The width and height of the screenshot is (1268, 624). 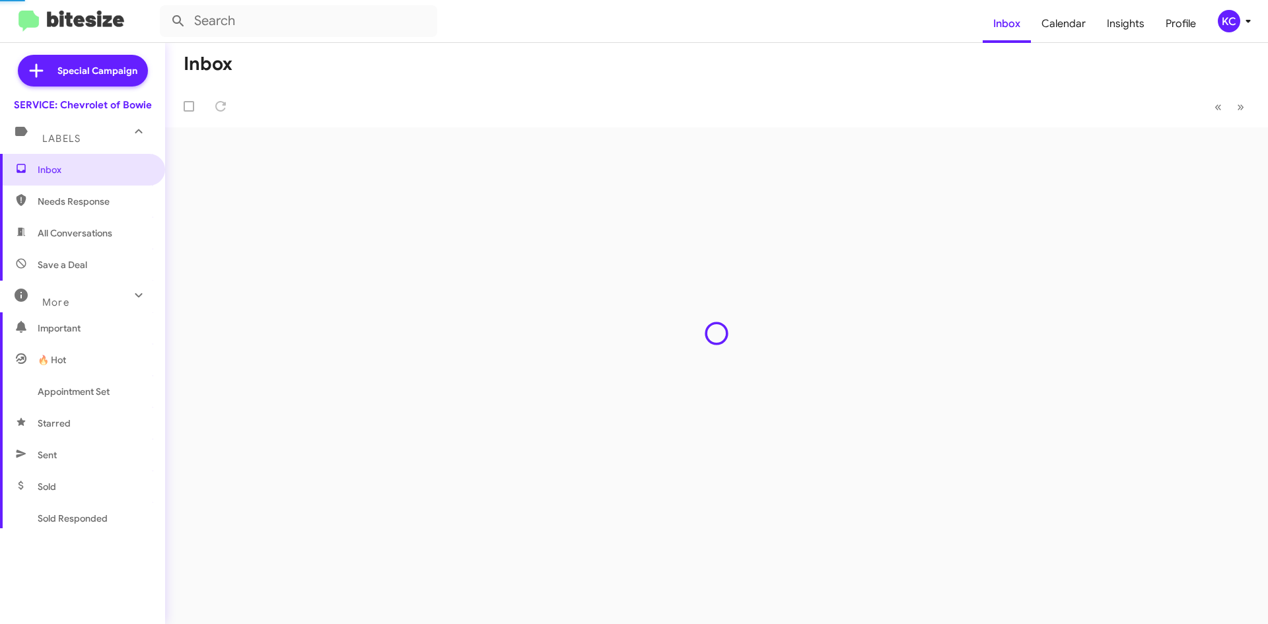 I want to click on span: Special Campaign, so click(x=97, y=71).